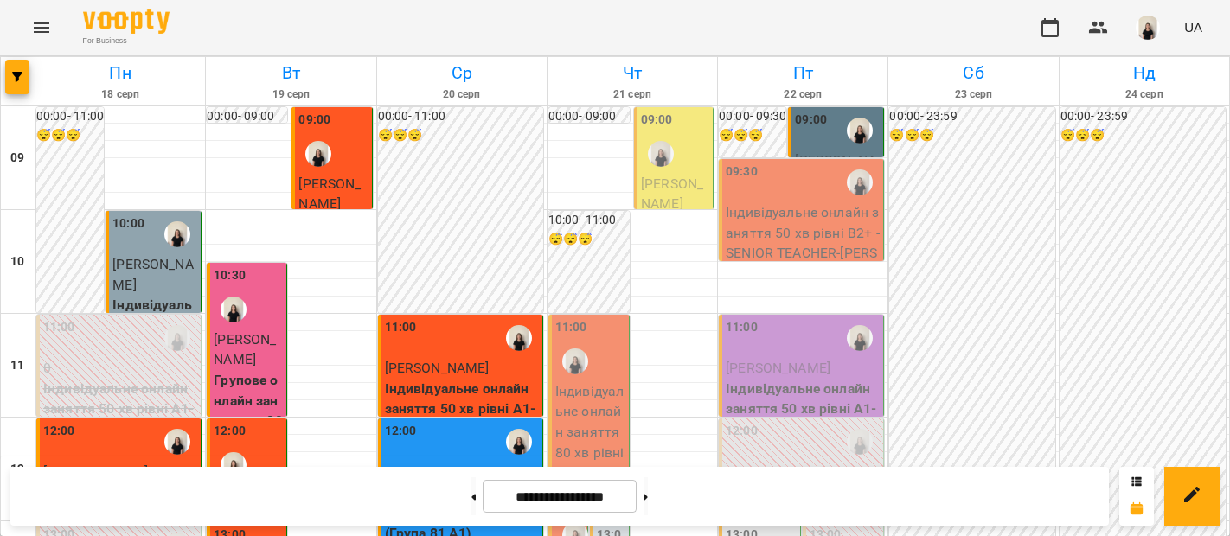  What do you see at coordinates (1145, 94) in the screenshot?
I see `h6: 24 серп` at bounding box center [1145, 94].